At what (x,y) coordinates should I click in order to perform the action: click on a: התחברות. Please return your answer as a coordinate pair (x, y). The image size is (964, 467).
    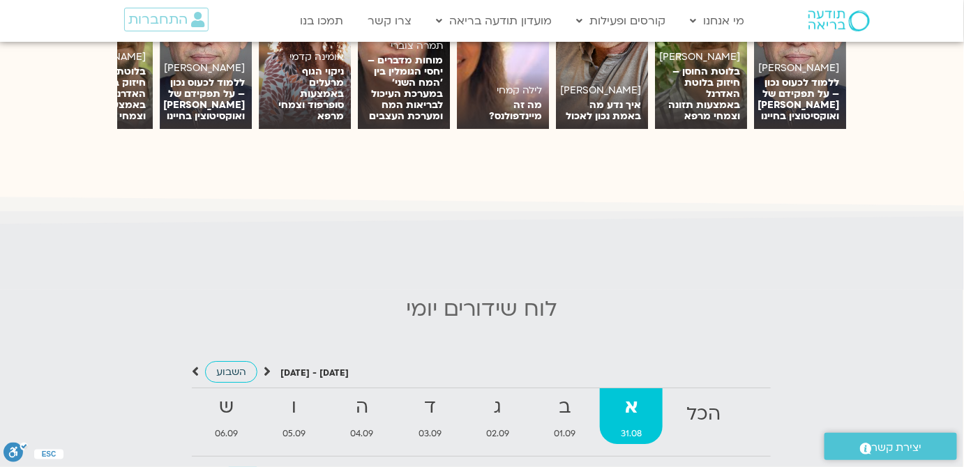
    Looking at the image, I should click on (166, 20).